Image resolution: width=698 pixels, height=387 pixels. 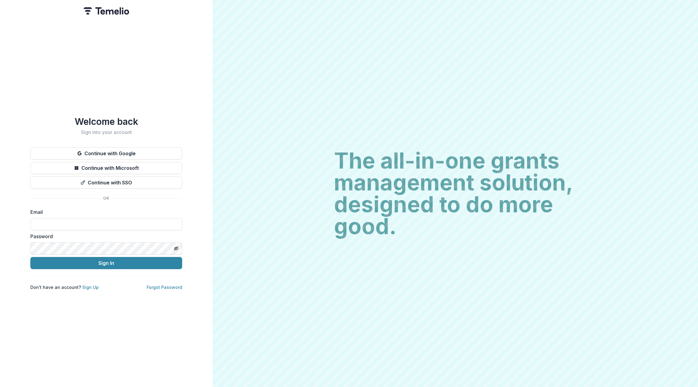 What do you see at coordinates (106, 263) in the screenshot?
I see `button: Sign In` at bounding box center [106, 263].